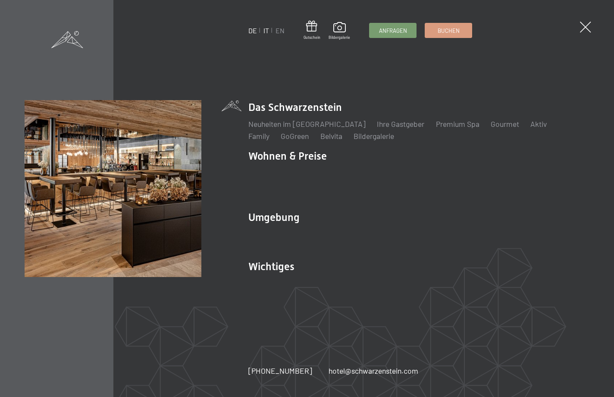 The height and width of the screenshot is (397, 614). What do you see at coordinates (374, 371) in the screenshot?
I see `a: hotel@schwarzenstein.com` at bounding box center [374, 371].